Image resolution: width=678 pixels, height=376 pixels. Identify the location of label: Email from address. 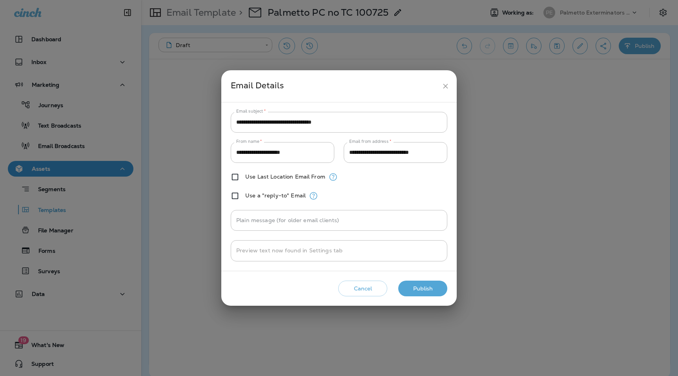
(370, 141).